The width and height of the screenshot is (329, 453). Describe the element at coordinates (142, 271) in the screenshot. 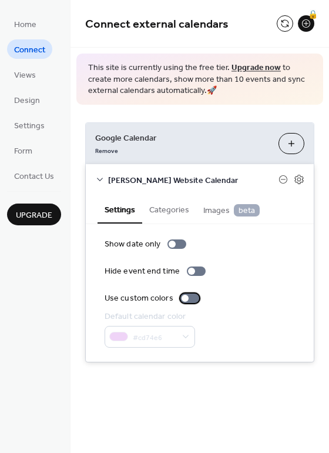

I see `div: Hide event end time` at that location.